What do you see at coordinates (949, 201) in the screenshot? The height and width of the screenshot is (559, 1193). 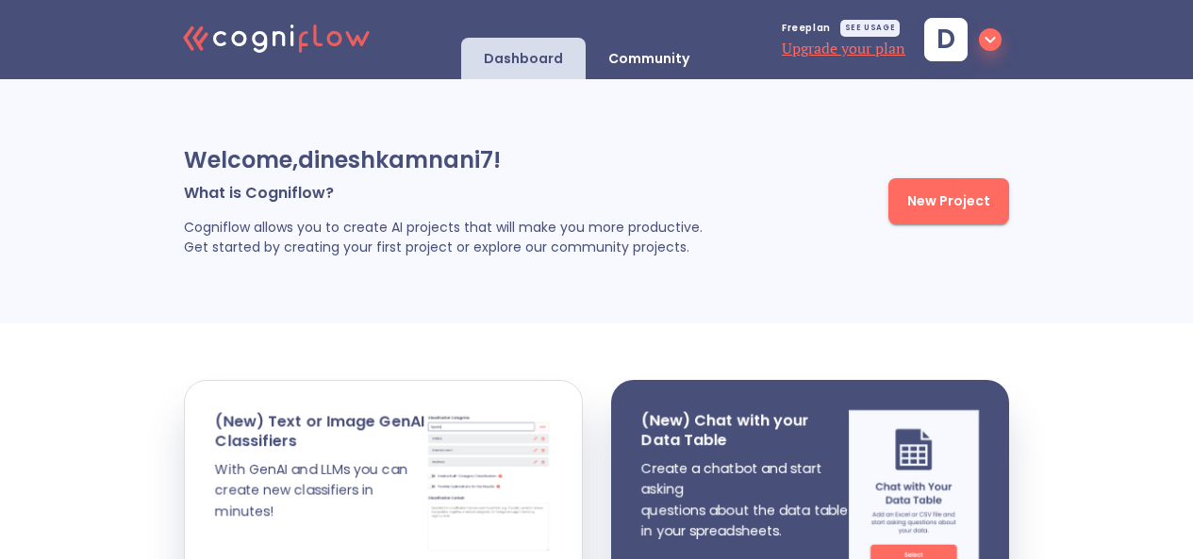 I see `span: New Project` at bounding box center [949, 201].